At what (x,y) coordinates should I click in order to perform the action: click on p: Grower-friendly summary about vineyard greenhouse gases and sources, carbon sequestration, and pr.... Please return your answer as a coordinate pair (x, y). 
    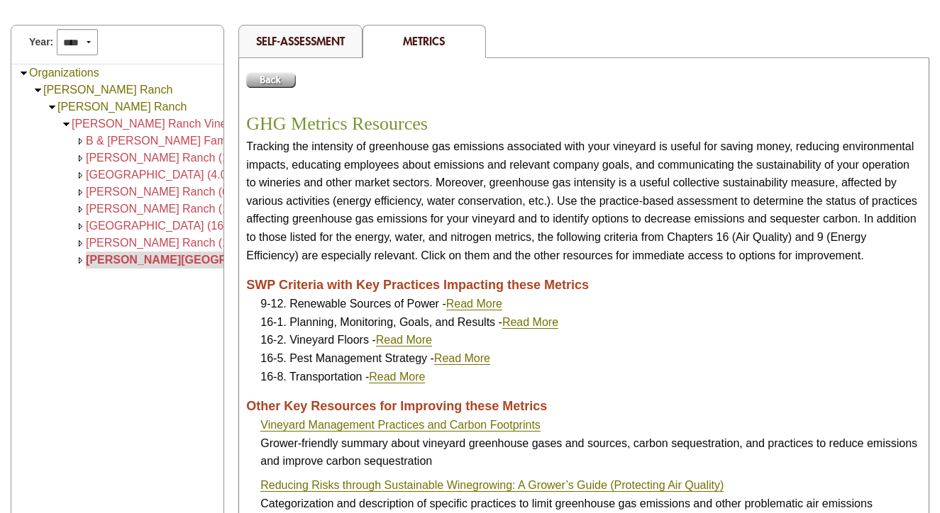
    Looking at the image, I should click on (591, 455).